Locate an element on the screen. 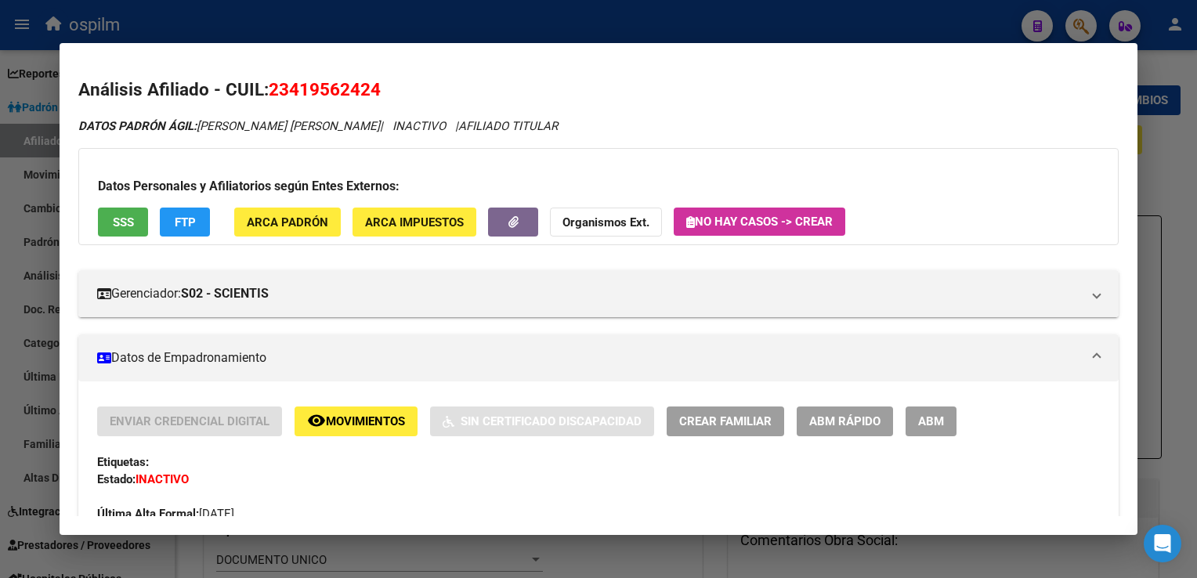 The image size is (1197, 578). span: FTP is located at coordinates (185, 222).